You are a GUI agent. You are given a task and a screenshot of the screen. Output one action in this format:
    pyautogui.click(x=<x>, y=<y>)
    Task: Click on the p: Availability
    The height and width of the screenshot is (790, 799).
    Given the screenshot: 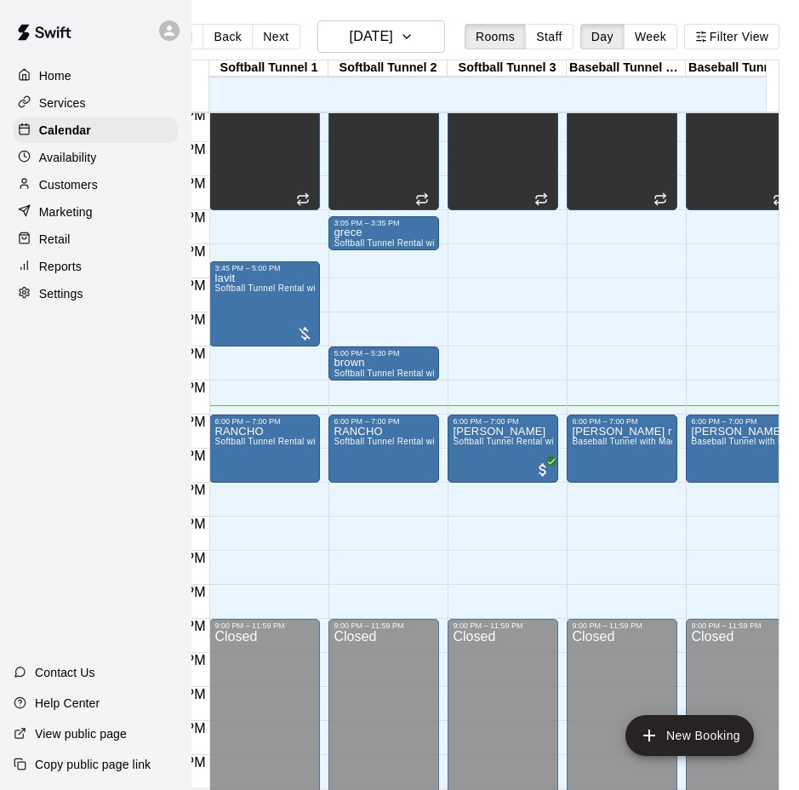 What is the action you would take?
    pyautogui.click(x=68, y=158)
    